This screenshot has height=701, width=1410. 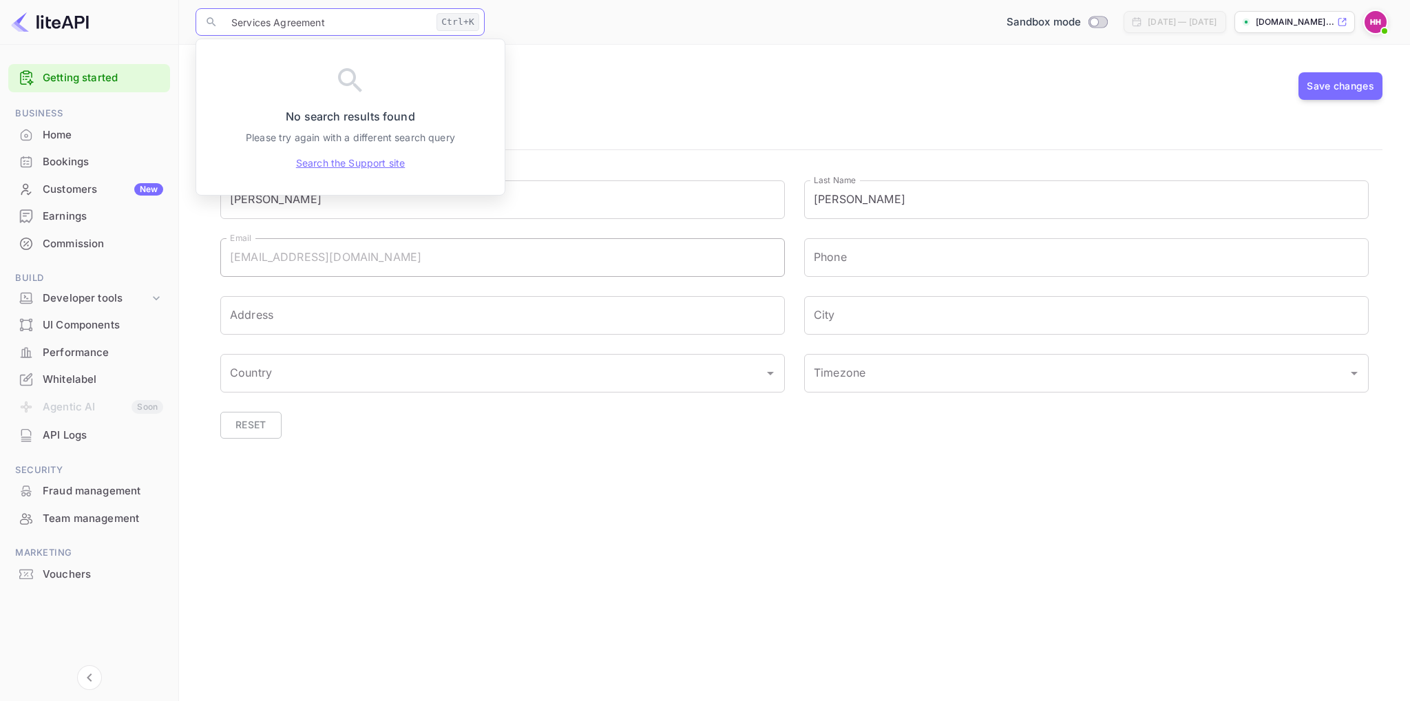 I want to click on button: Collapse navigation, so click(x=89, y=677).